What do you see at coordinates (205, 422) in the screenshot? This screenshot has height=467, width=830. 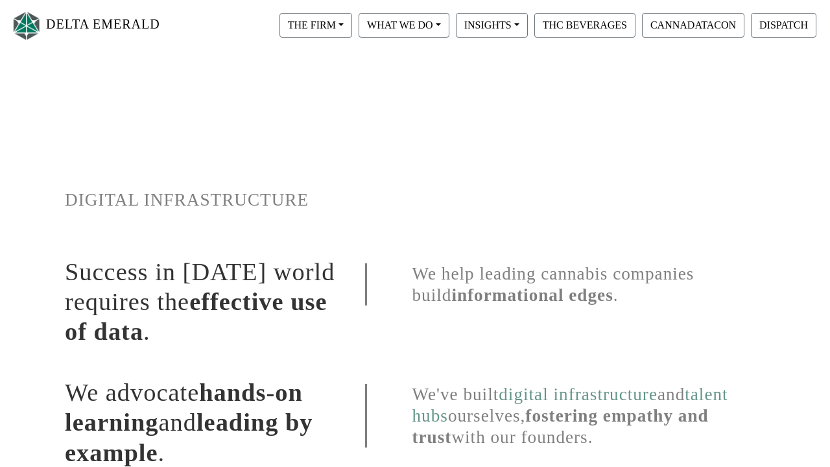 I see `h1: We advocate and .` at bounding box center [205, 422].